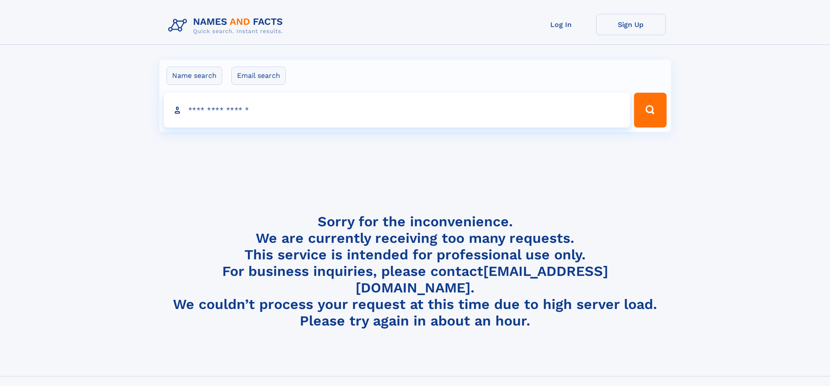 This screenshot has width=830, height=386. I want to click on label: Name search, so click(194, 76).